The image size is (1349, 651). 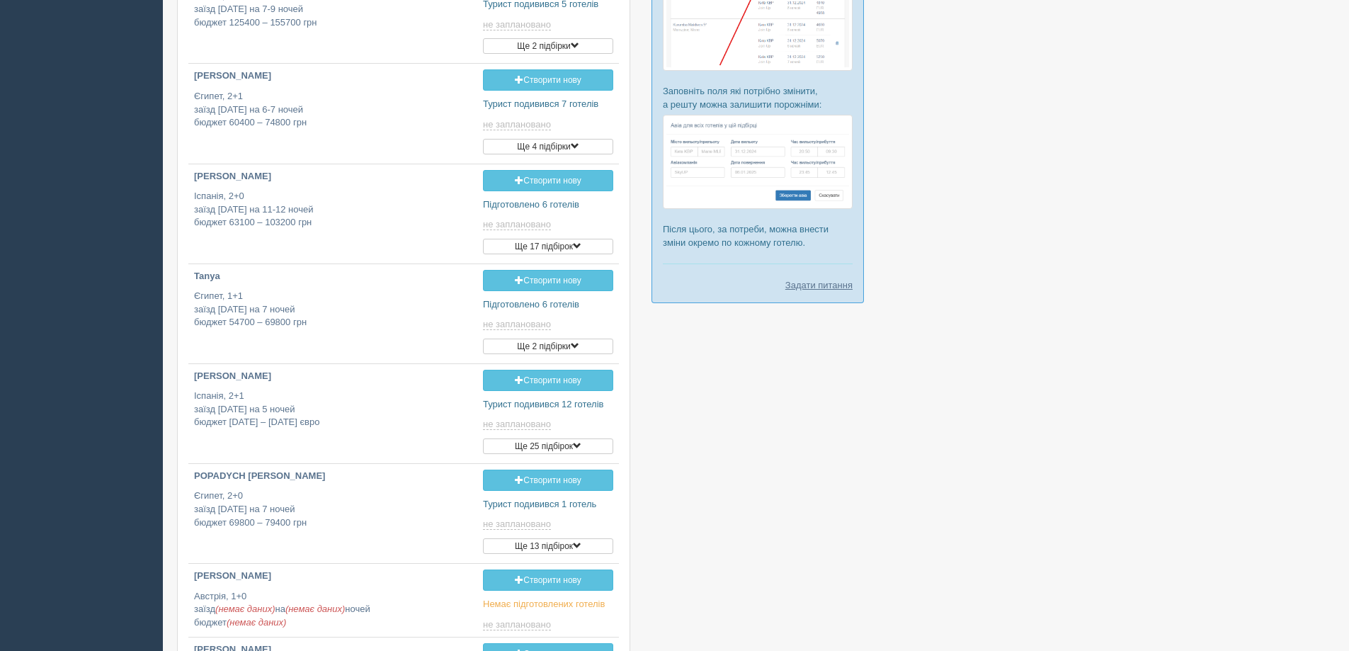 I want to click on button: Ще 25 підбірок, so click(x=548, y=446).